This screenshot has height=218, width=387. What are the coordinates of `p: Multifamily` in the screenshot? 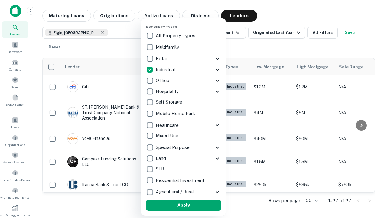 It's located at (168, 47).